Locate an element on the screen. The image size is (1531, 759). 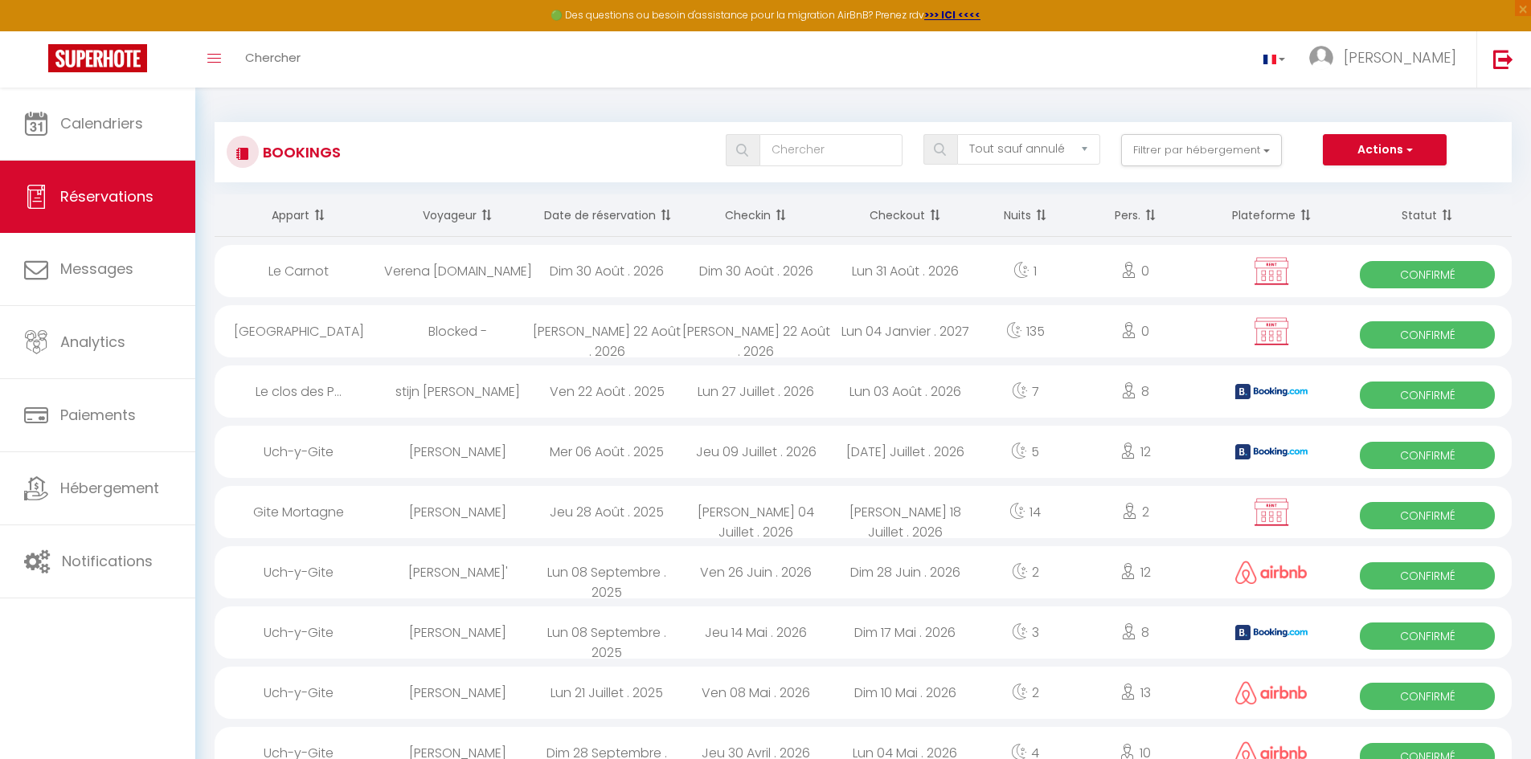
th: Sort by checkin is located at coordinates (756, 215).